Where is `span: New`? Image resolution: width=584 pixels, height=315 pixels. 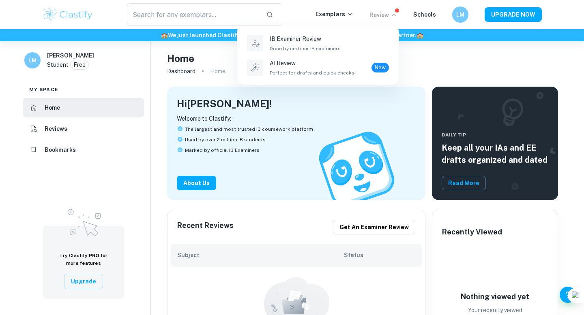
span: New is located at coordinates (380, 68).